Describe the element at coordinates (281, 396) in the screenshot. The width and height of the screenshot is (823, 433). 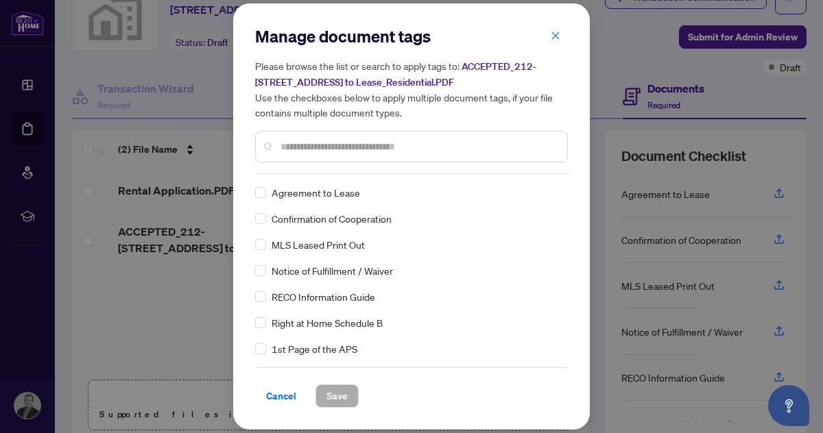
I see `span: Cancel` at that location.